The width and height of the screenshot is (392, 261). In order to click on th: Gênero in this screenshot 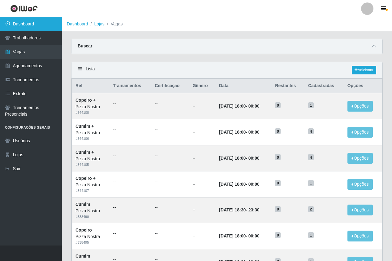, I will do `click(202, 86)`.